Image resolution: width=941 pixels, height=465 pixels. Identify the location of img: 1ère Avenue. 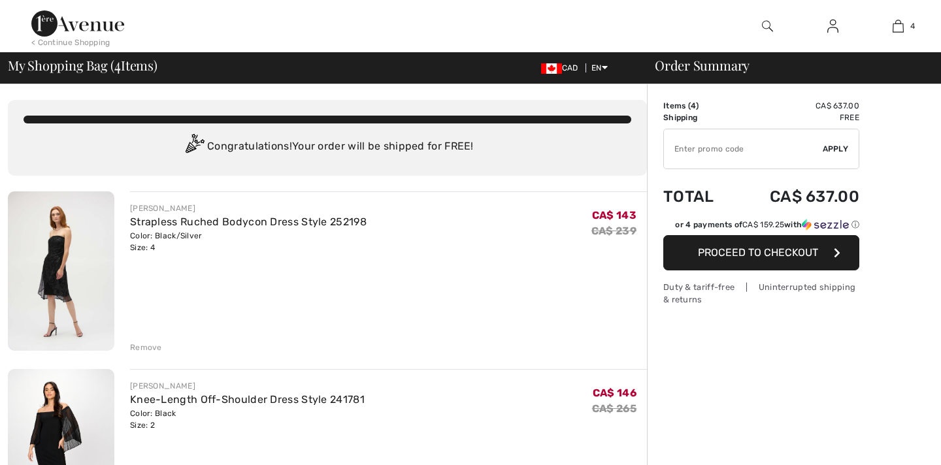
(78, 24).